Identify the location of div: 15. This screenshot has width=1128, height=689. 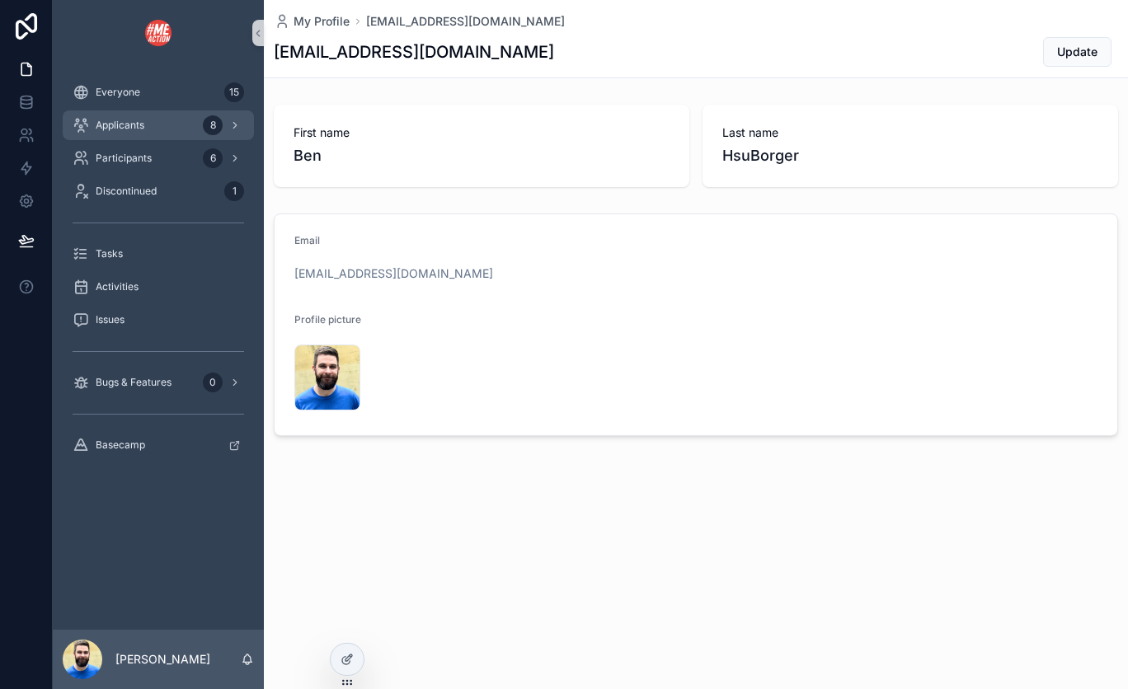
(234, 92).